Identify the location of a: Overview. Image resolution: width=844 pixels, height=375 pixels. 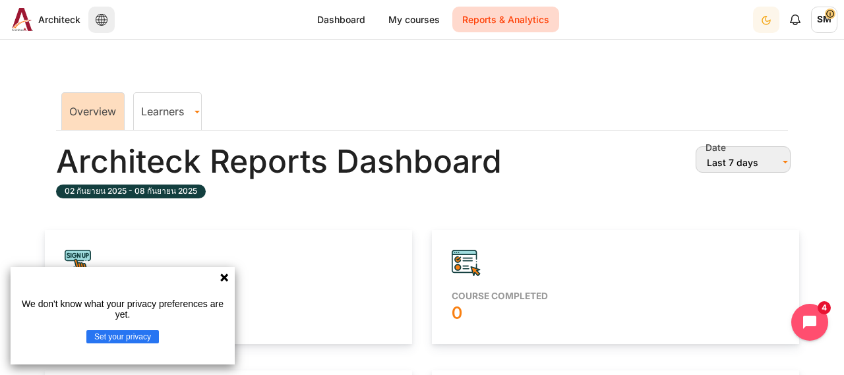
(92, 111).